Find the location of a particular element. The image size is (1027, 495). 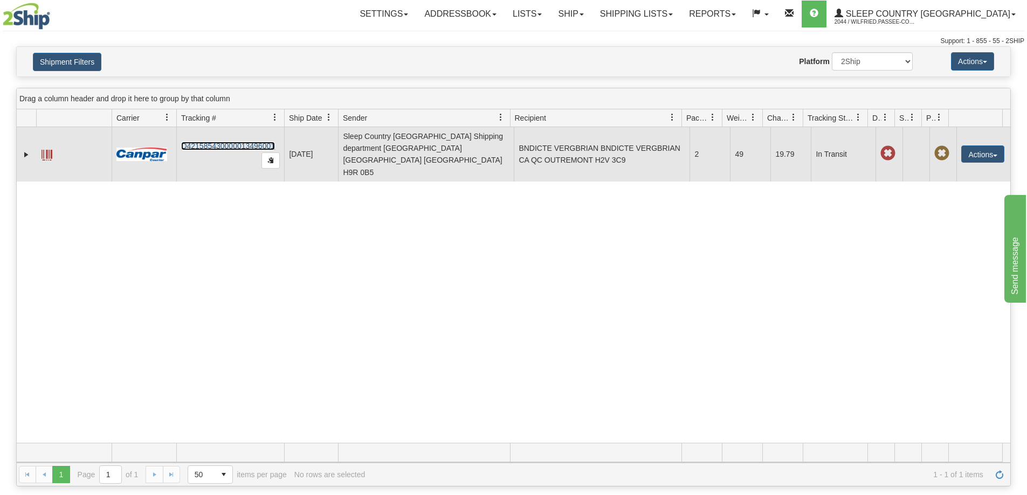

span: Recipient is located at coordinates (530, 118).